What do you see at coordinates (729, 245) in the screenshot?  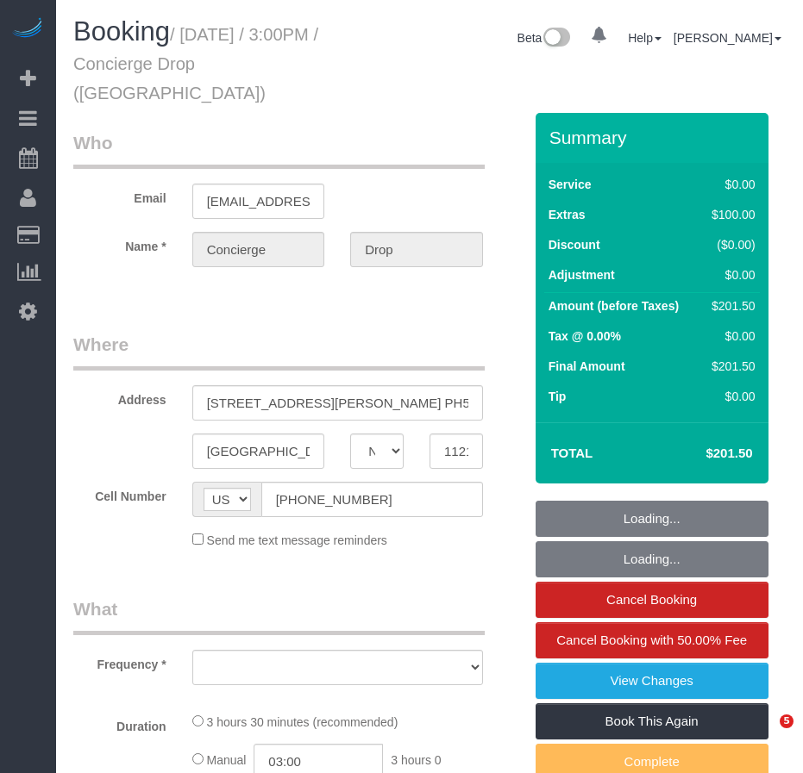 I see `div: ($0.00)` at bounding box center [729, 245].